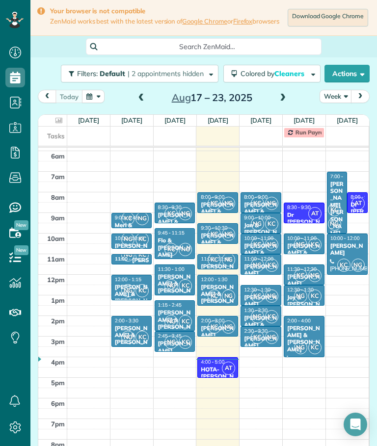 This screenshot has height=446, width=377. What do you see at coordinates (127, 320) in the screenshot?
I see `span: 2:00 - 3:30` at bounding box center [127, 320].